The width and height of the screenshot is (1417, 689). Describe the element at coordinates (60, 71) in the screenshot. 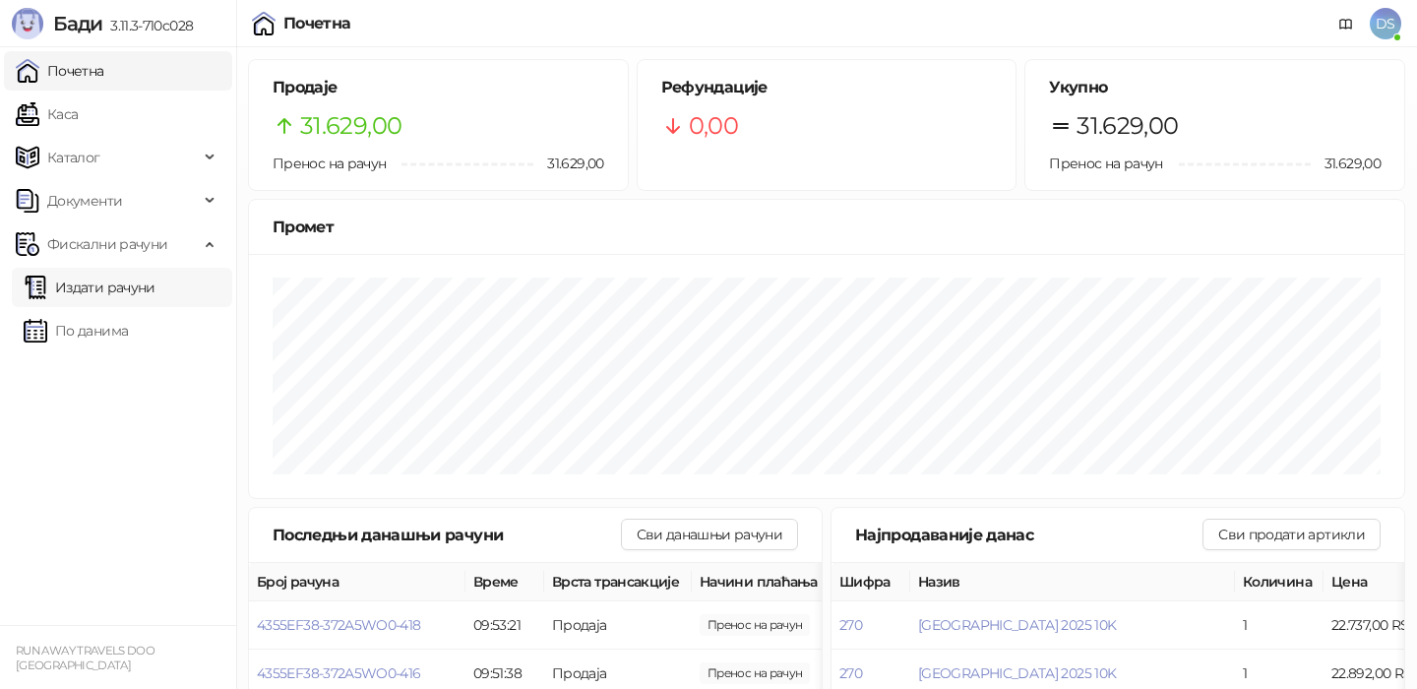

I see `a: Почетна` at that location.